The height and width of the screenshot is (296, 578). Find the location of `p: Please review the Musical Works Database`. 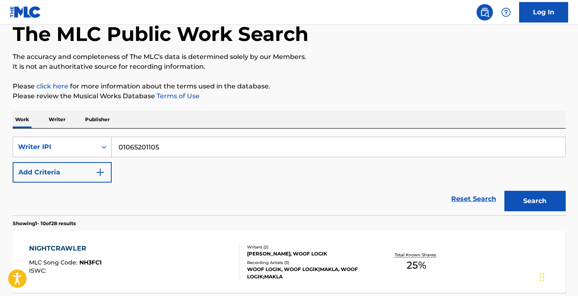

p: Please review the Musical Works Database is located at coordinates (289, 96).